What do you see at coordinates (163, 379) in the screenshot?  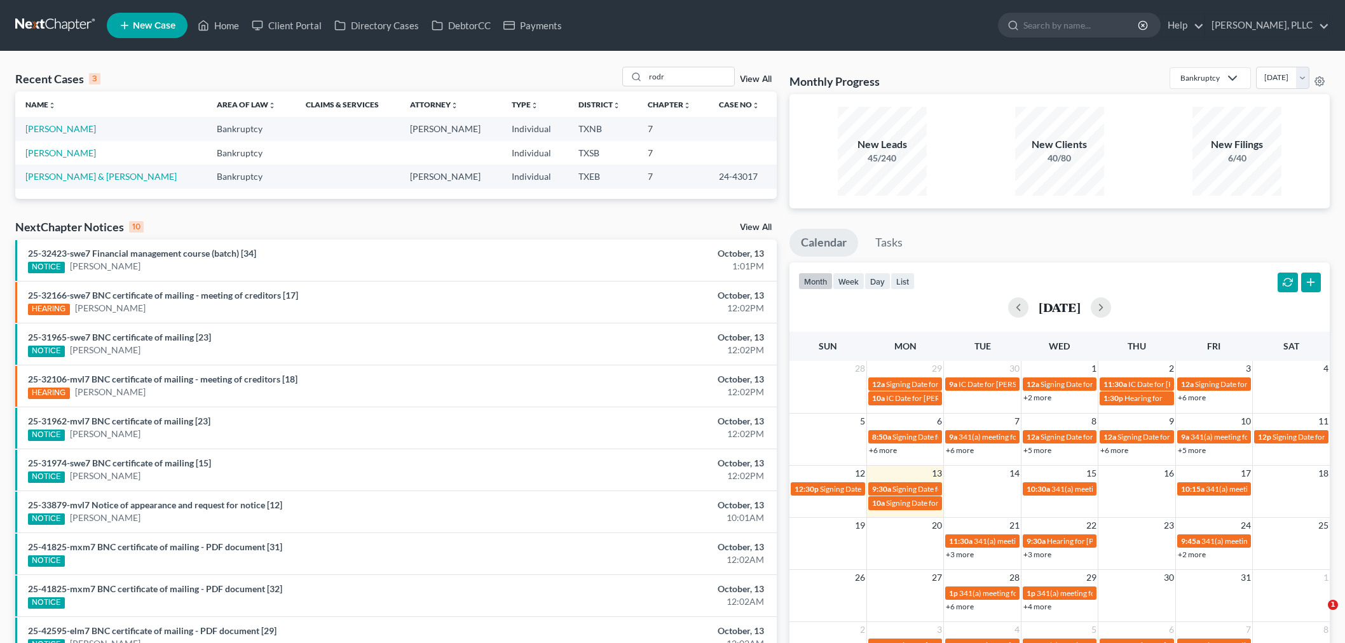 I see `a: 25-32106-mvl7 BNC certificate of mailing - meeting of creditors [18]` at bounding box center [163, 379].